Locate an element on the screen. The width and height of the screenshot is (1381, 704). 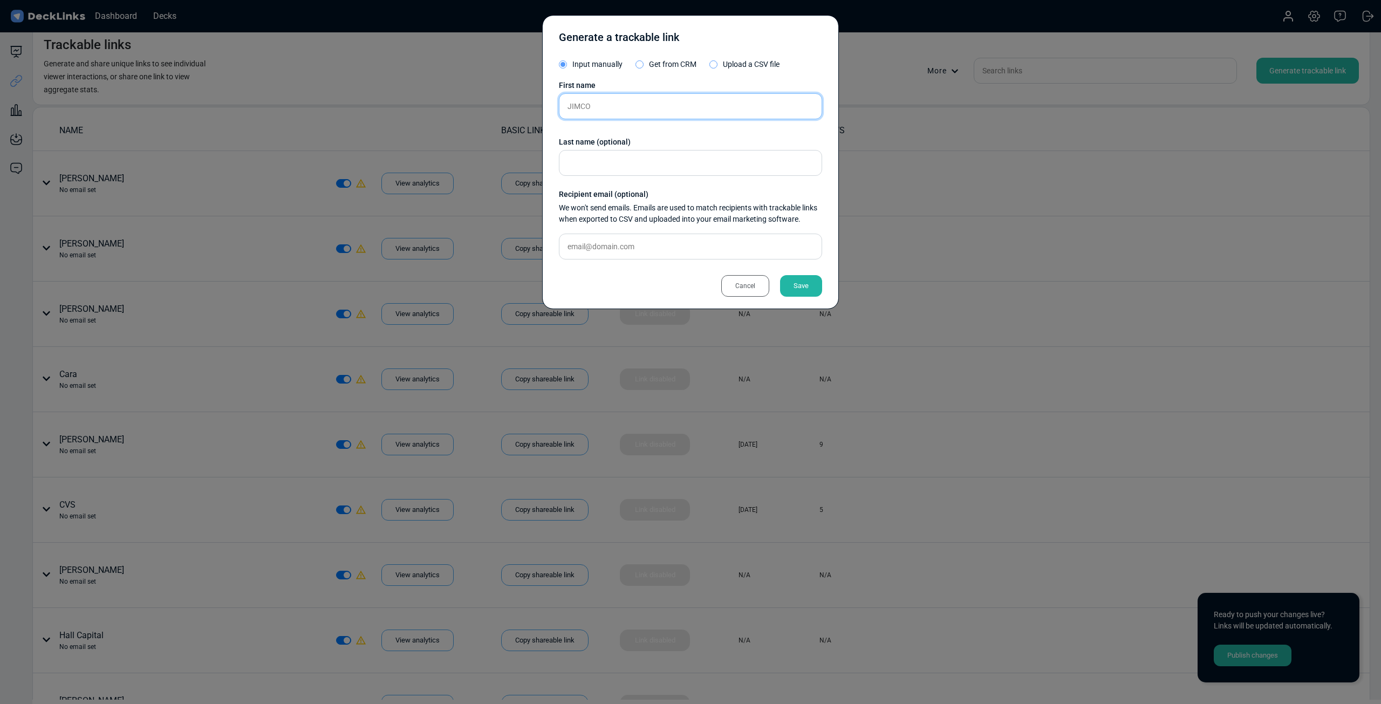
div: Last name (optional) is located at coordinates (691, 142).